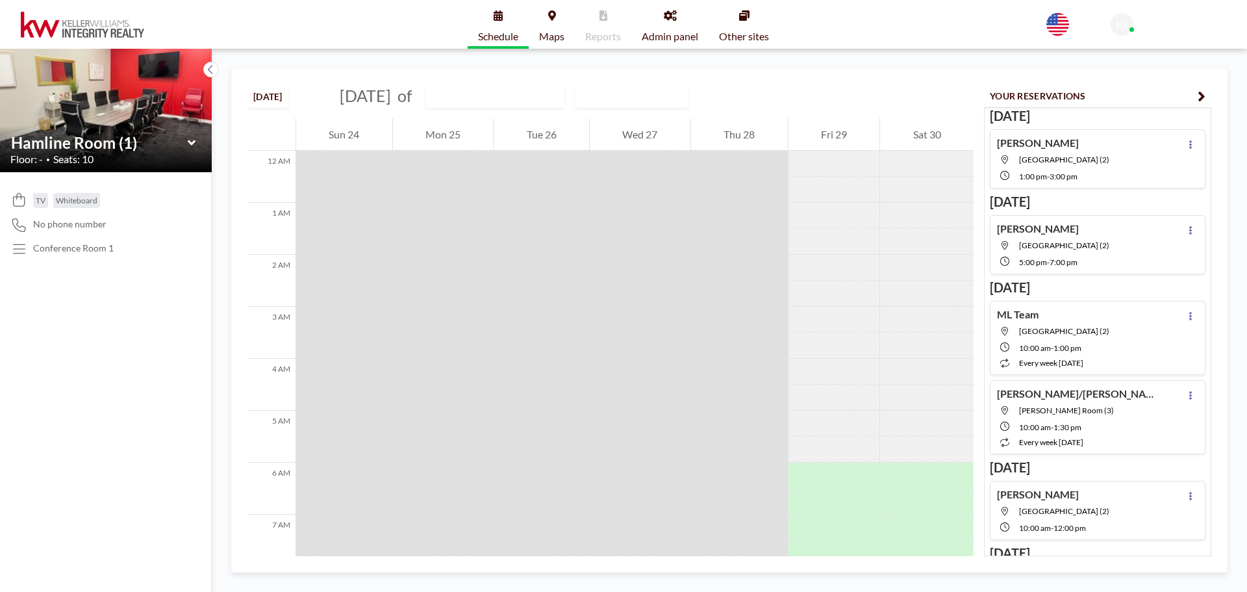 This screenshot has height=592, width=1247. I want to click on div: Wed 27, so click(640, 134).